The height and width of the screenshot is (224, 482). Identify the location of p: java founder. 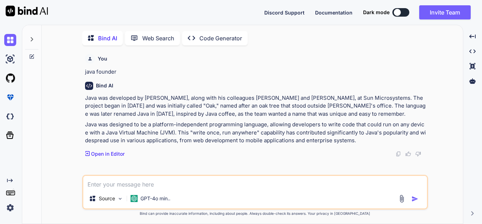
(256, 72).